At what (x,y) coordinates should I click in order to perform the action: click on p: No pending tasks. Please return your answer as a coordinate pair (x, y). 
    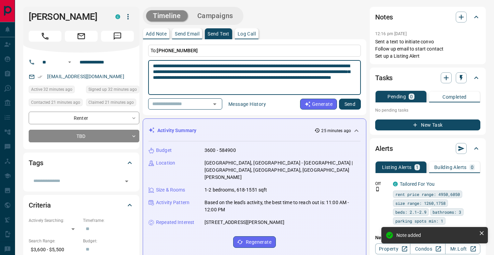
    Looking at the image, I should click on (428, 110).